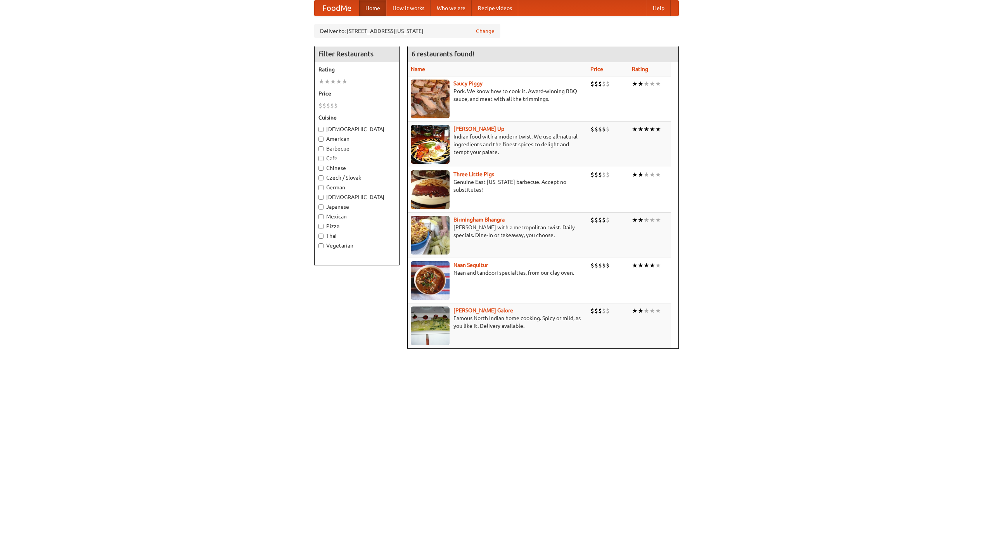 Image resolution: width=993 pixels, height=549 pixels. I want to click on label: Vegetarian, so click(357, 246).